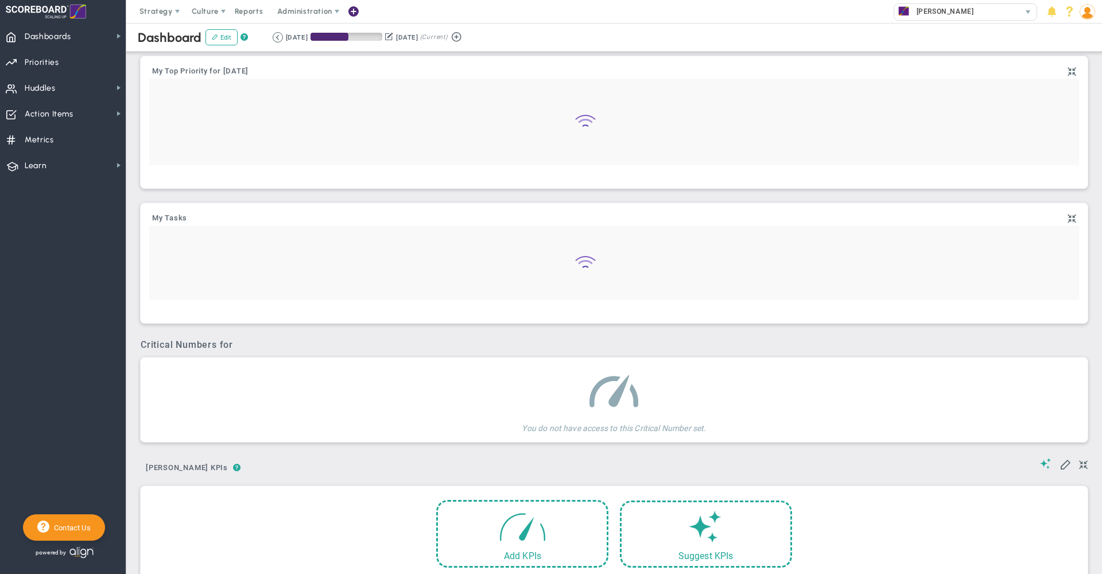  What do you see at coordinates (49, 114) in the screenshot?
I see `span: Action Items` at bounding box center [49, 114].